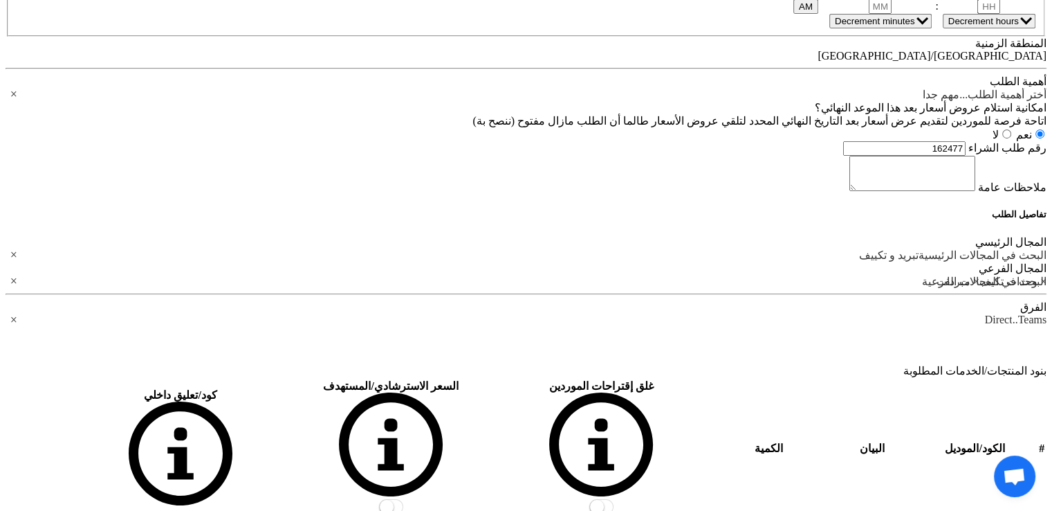 Image resolution: width=1052 pixels, height=511 pixels. I want to click on label: ملاحظات عامة, so click(1012, 187).